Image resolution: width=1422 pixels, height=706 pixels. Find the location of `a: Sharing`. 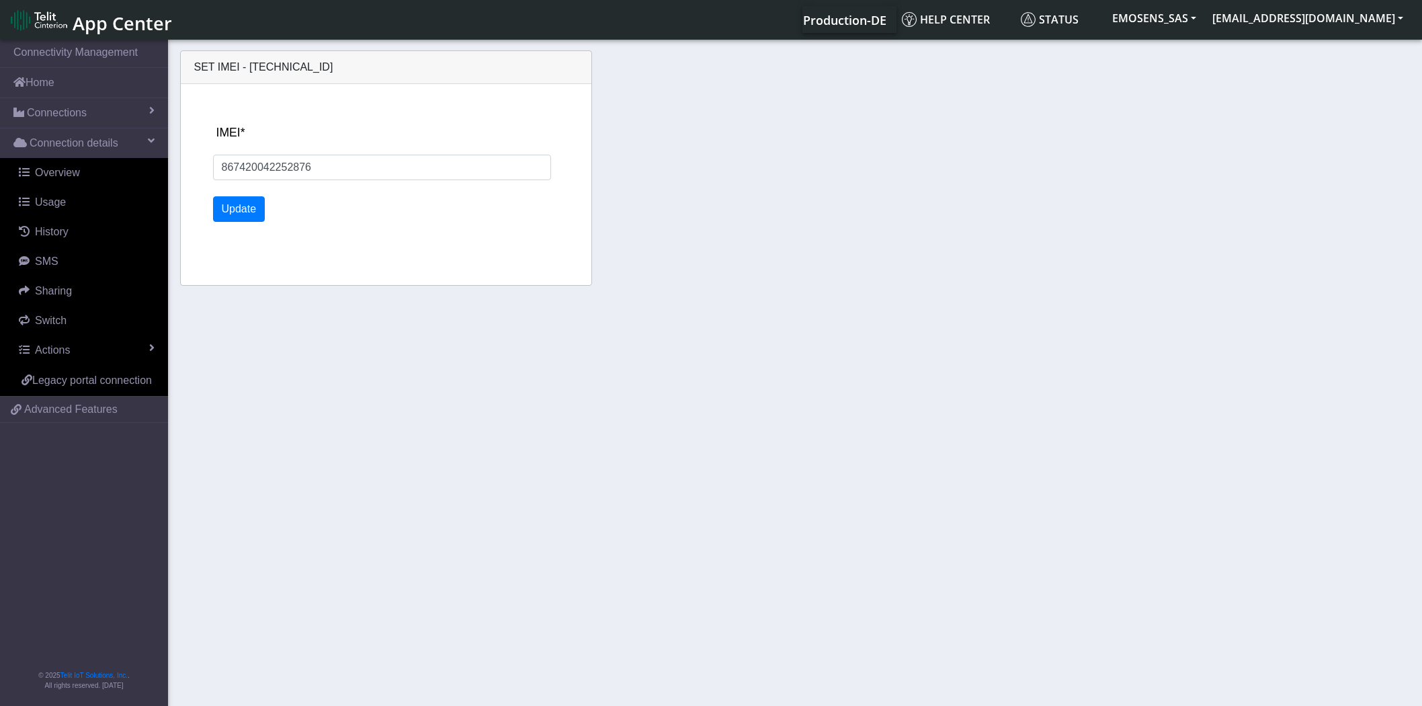

a: Sharing is located at coordinates (87, 291).